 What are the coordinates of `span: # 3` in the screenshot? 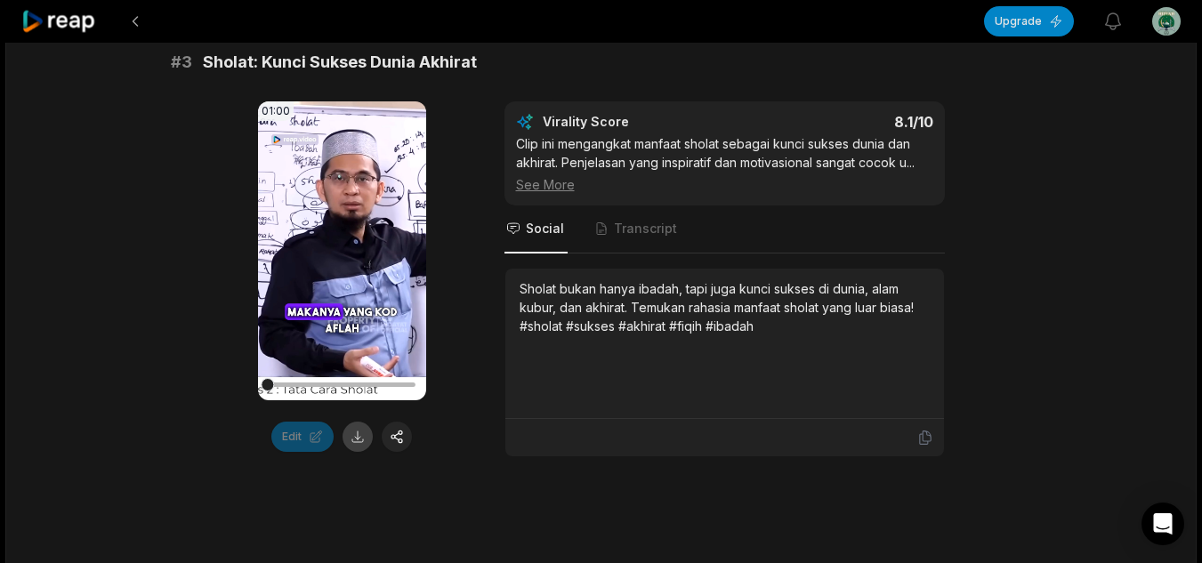 It's located at (182, 62).